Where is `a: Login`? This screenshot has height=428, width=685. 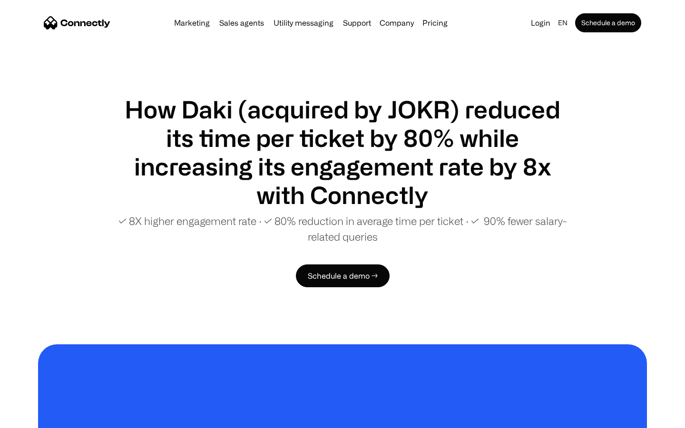
a: Login is located at coordinates (540, 23).